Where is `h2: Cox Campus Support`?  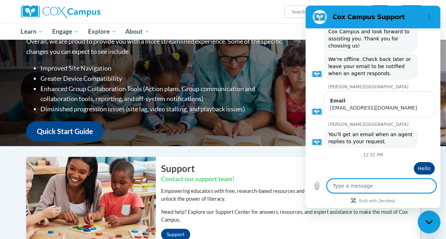
h2: Cox Campus Support is located at coordinates (70, 11).